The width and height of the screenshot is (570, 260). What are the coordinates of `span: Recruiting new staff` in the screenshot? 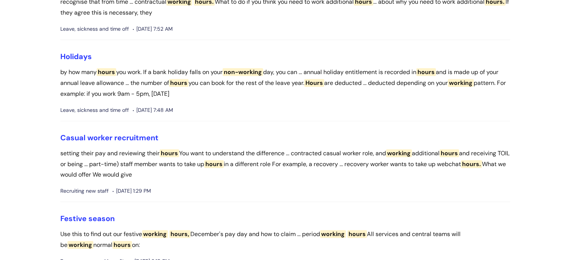 It's located at (84, 191).